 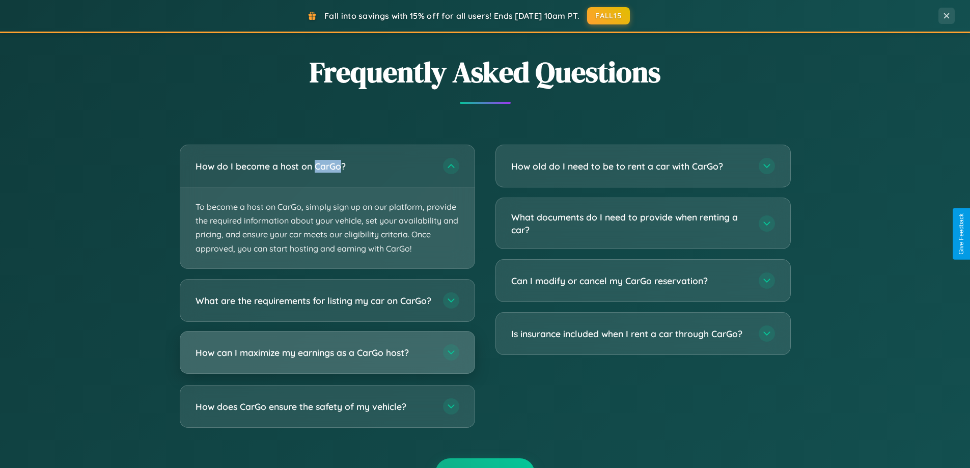 What do you see at coordinates (314, 166) in the screenshot?
I see `h3: How do I become a host on CarGo?` at bounding box center [314, 166].